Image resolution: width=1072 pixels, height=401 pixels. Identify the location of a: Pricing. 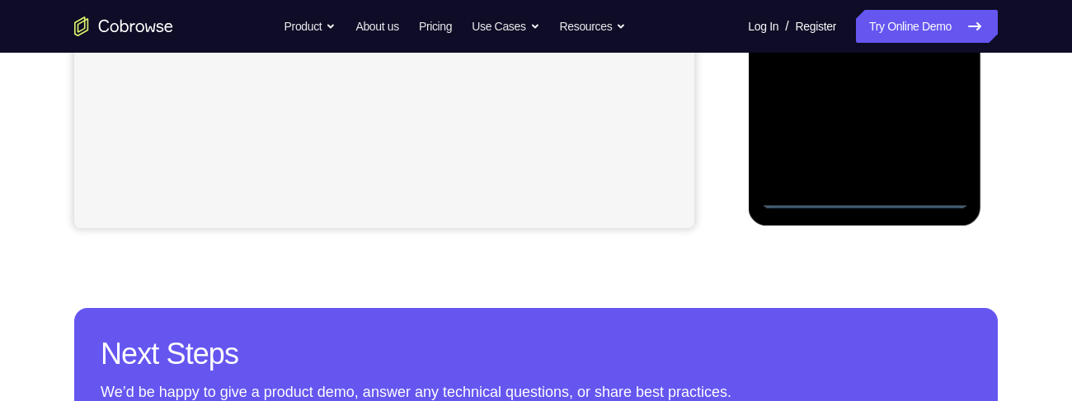
(435, 26).